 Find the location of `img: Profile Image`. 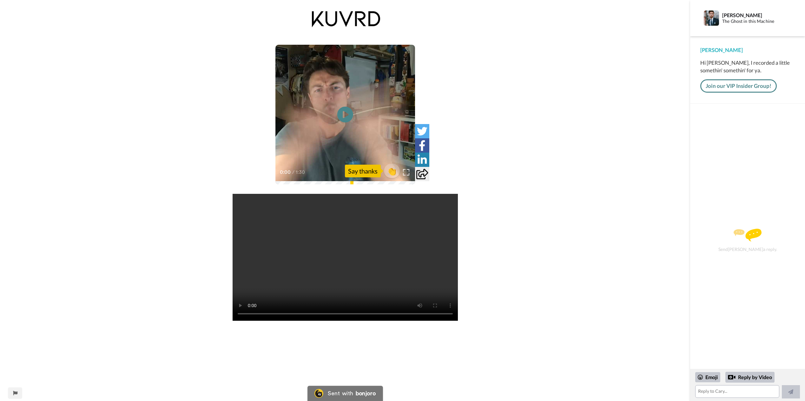

img: Profile Image is located at coordinates (711, 18).